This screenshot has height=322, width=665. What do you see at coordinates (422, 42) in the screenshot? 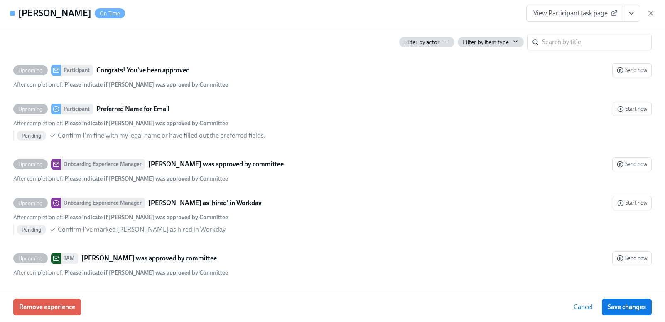
I see `span: Filter by actor` at bounding box center [422, 42].